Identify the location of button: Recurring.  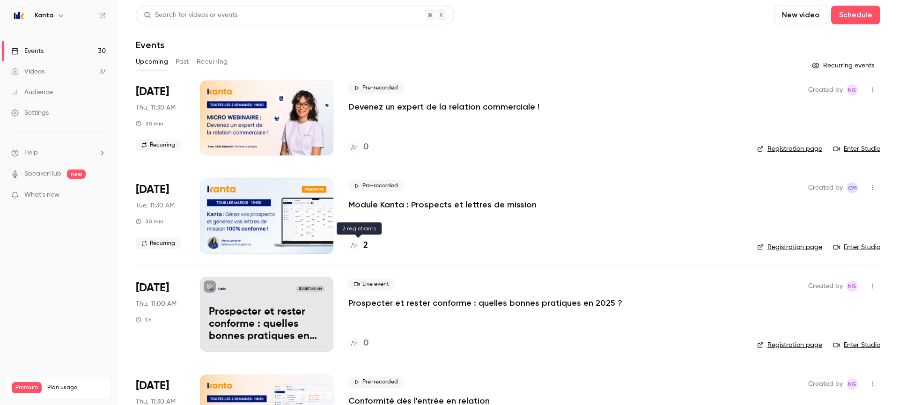
(212, 62).